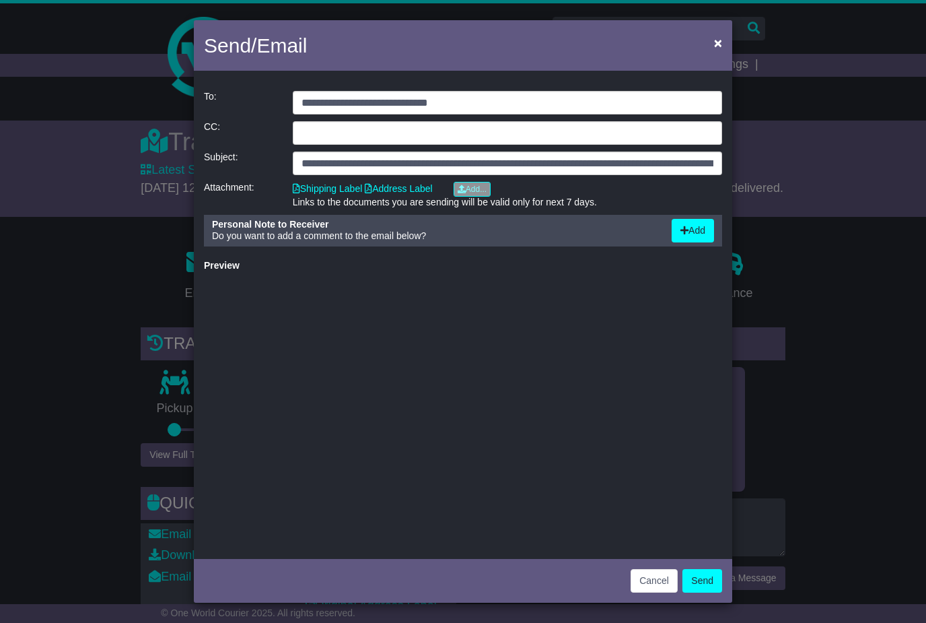 Image resolution: width=926 pixels, height=623 pixels. What do you see at coordinates (654, 580) in the screenshot?
I see `button: Cancel` at bounding box center [654, 580].